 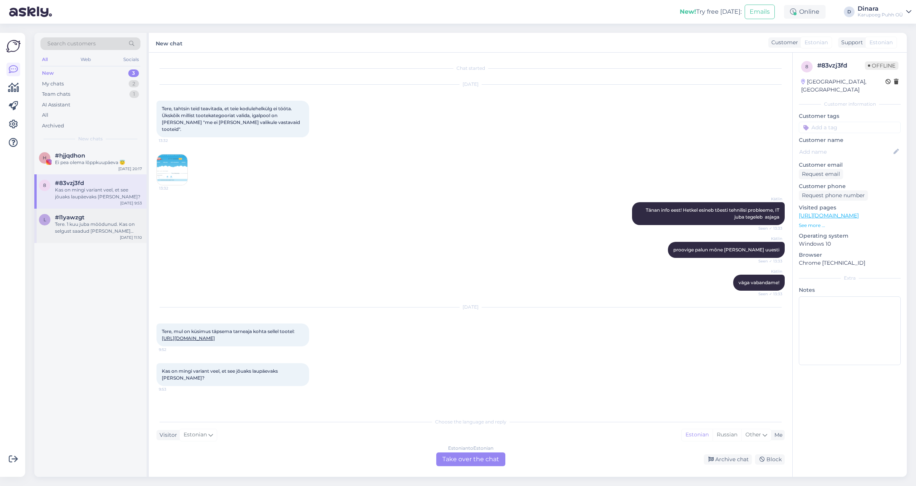 I want to click on img: Askly Logo, so click(x=13, y=46).